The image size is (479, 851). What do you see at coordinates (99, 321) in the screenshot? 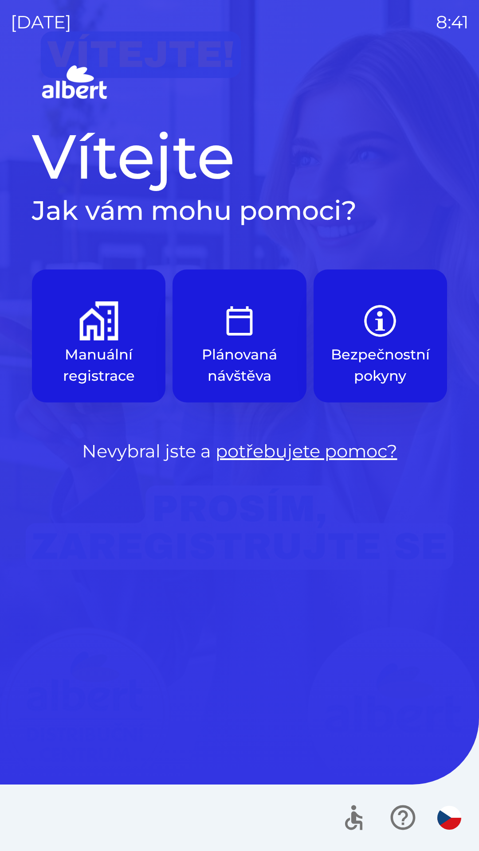
I see `img: d73f94ca-8ab6-4a86-aa04-b3561b69ae4e.png` at bounding box center [99, 321].